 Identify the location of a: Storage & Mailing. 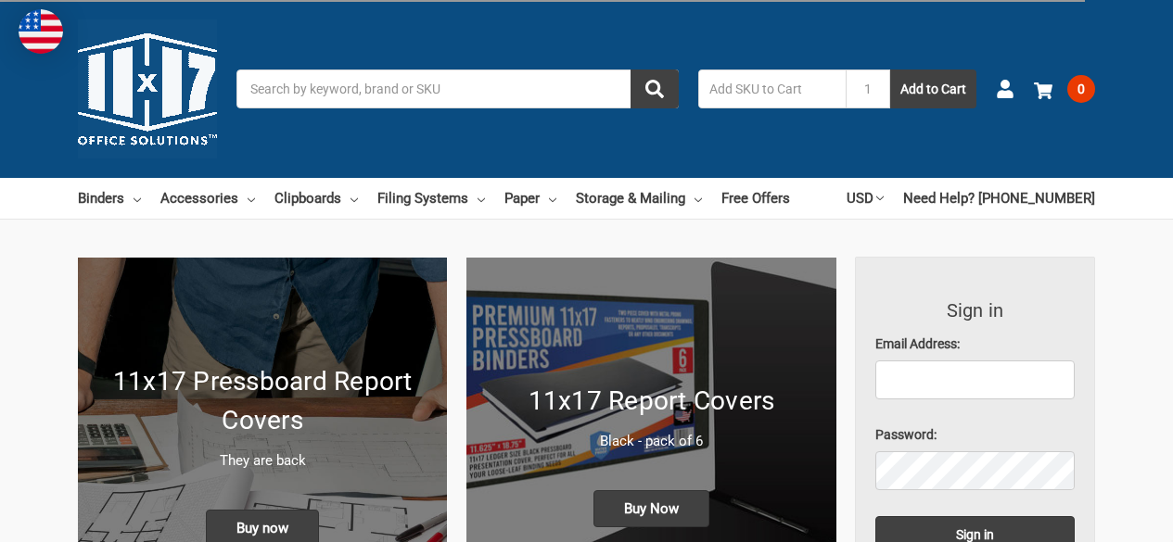
(639, 198).